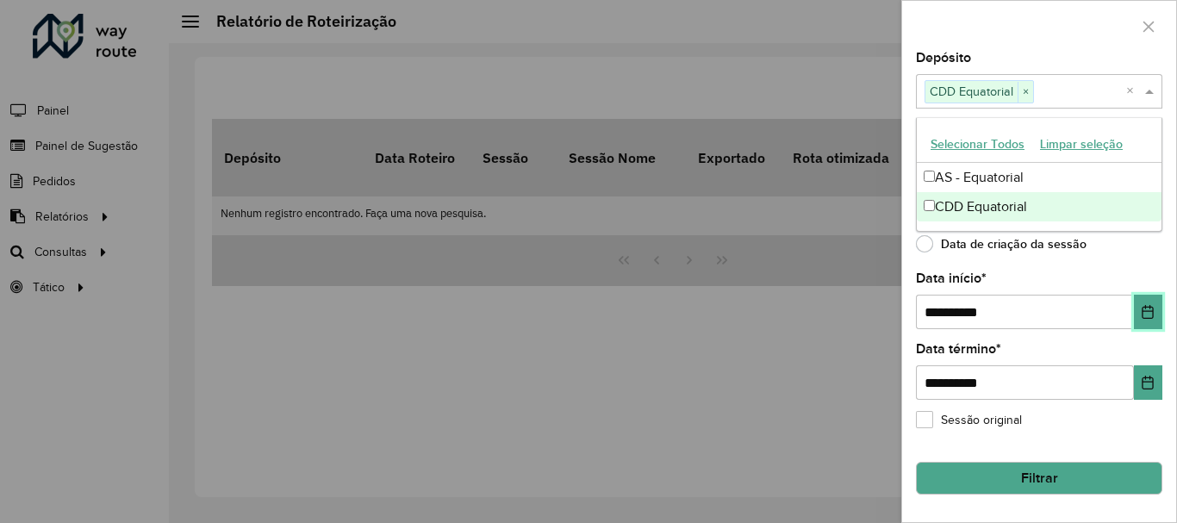 The image size is (1177, 523). Describe the element at coordinates (1001, 244) in the screenshot. I see `label: Data de criação da sessão` at that location.